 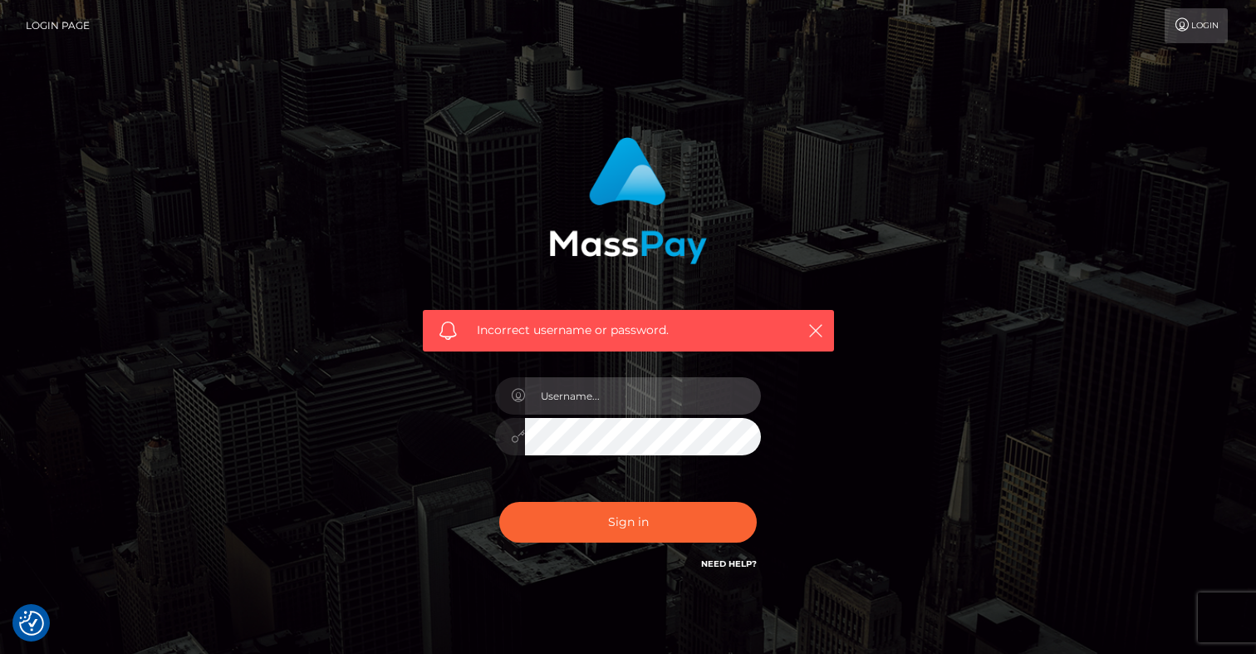 What do you see at coordinates (57, 26) in the screenshot?
I see `a: Login Page` at bounding box center [57, 26].